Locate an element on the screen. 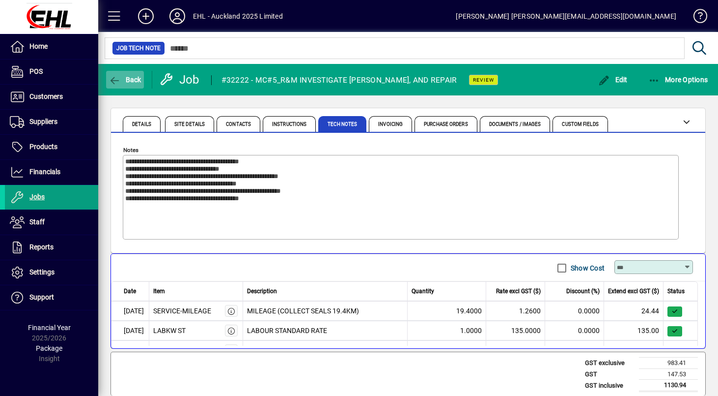 The image size is (718, 396). span: Discount (%) is located at coordinates (583, 291).